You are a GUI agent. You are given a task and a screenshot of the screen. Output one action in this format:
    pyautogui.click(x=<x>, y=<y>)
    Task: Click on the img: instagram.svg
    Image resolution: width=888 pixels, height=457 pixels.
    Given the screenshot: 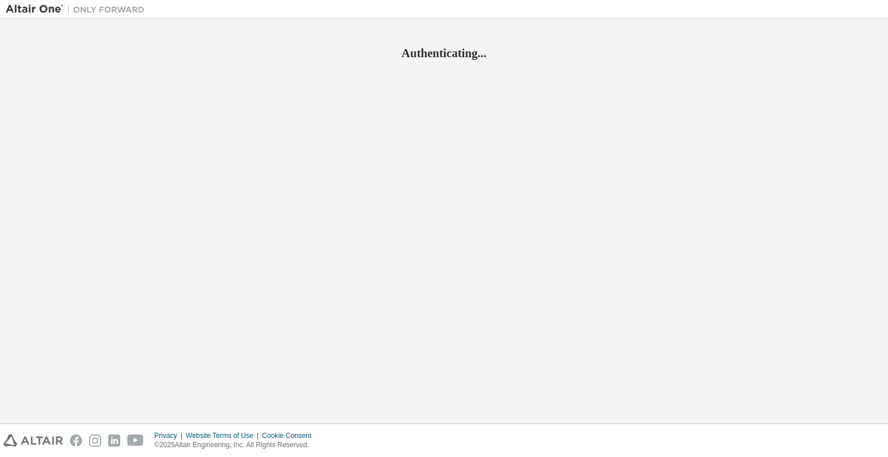 What is the action you would take?
    pyautogui.click(x=95, y=441)
    